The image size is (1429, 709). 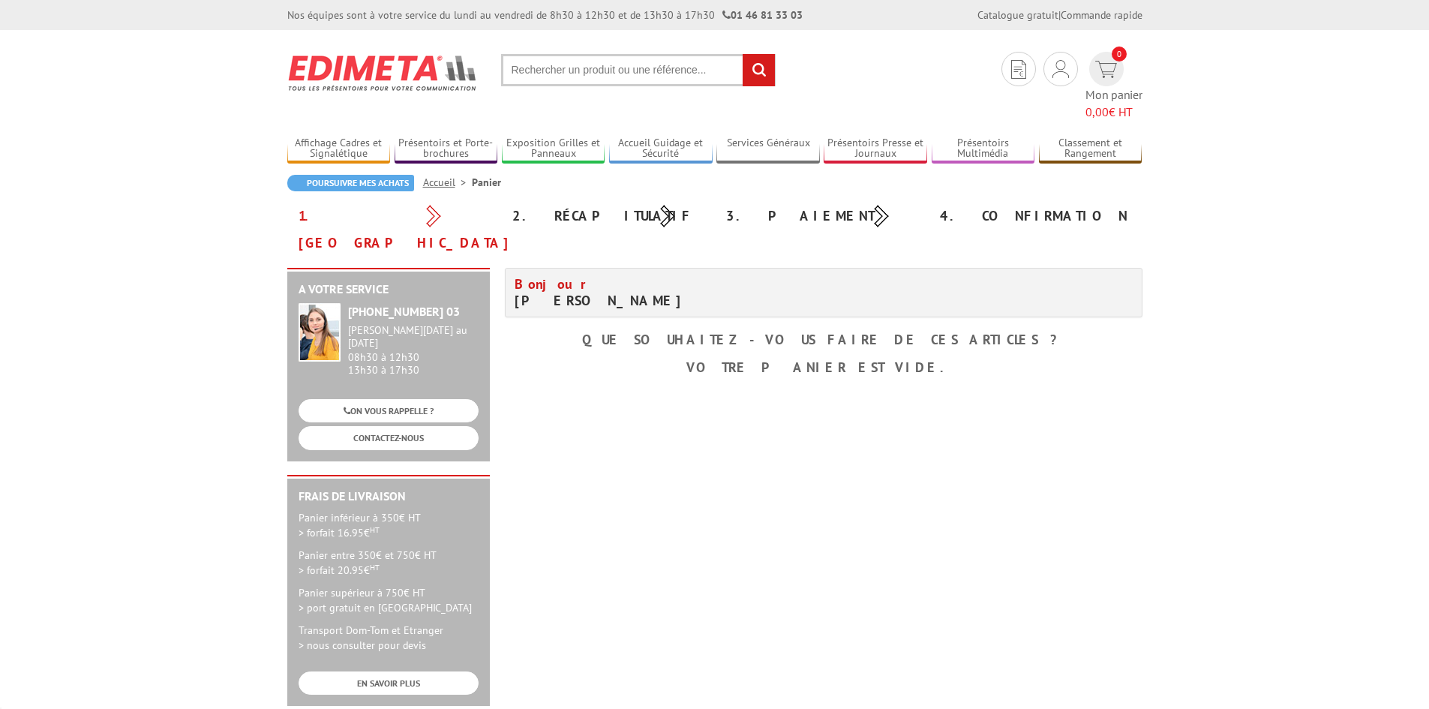 I want to click on div: 2. Récapitulatif, so click(x=607, y=216).